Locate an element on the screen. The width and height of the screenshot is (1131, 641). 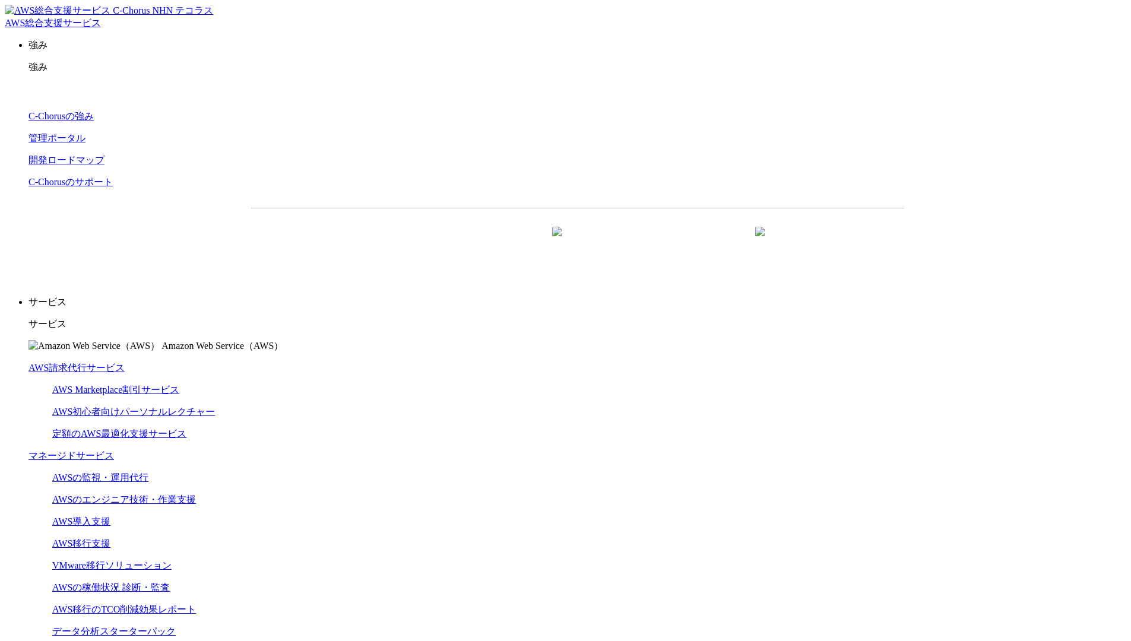
img: AWS総合支援サービス C-Chorus is located at coordinates (77, 11).